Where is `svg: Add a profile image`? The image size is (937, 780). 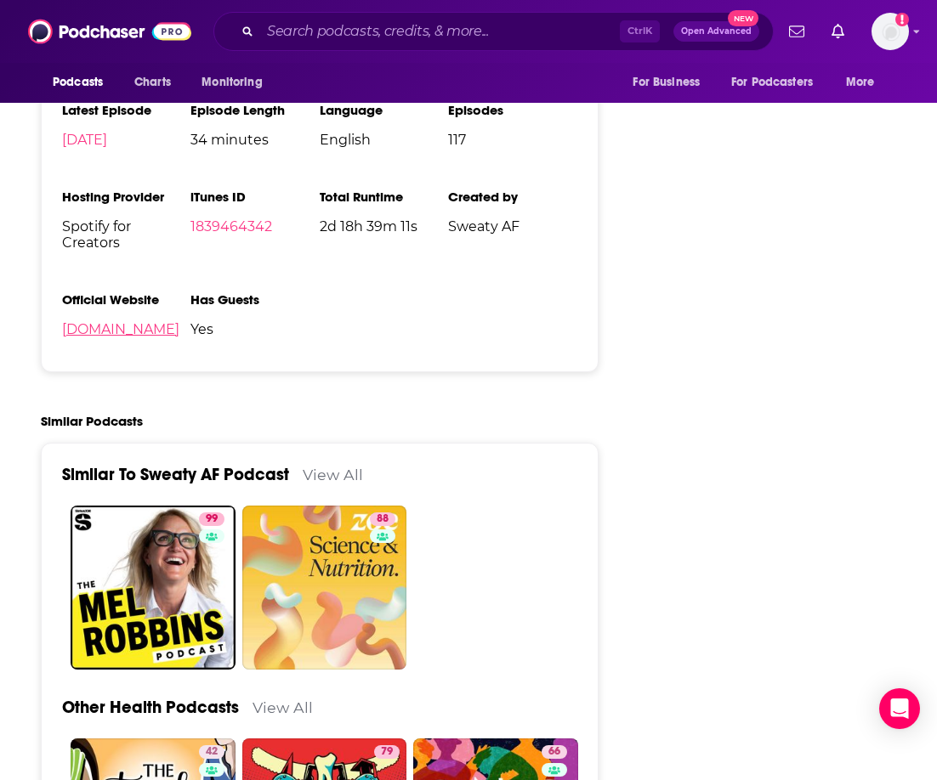 svg: Add a profile image is located at coordinates (902, 20).